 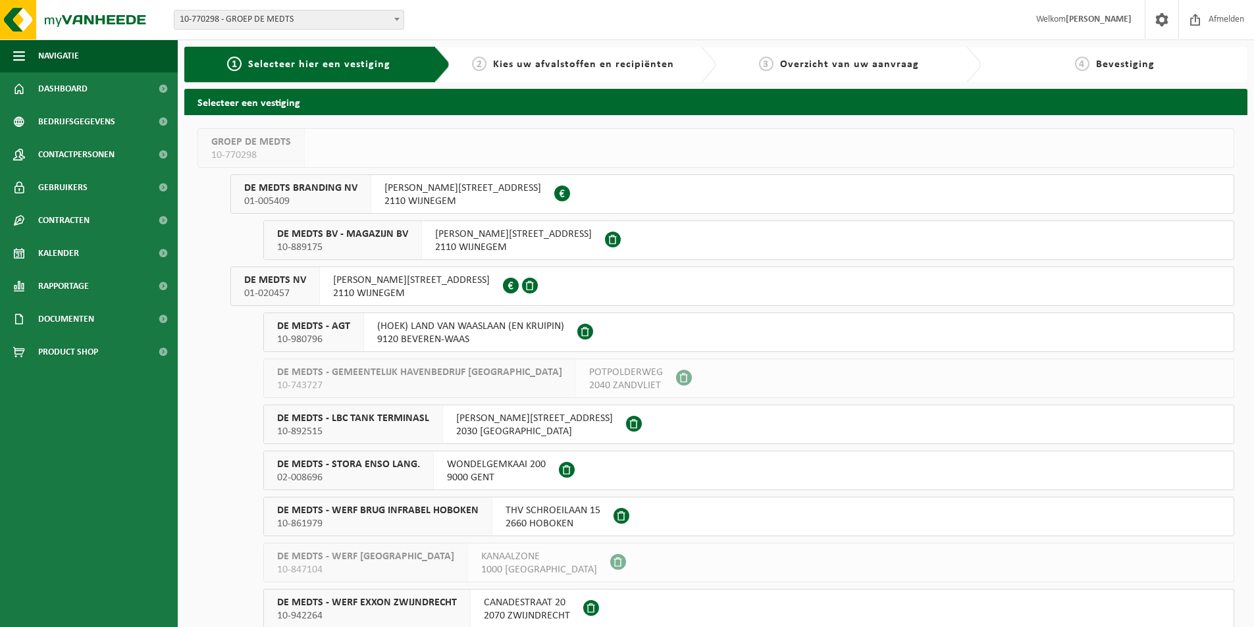 I want to click on span: 10-847104, so click(x=365, y=570).